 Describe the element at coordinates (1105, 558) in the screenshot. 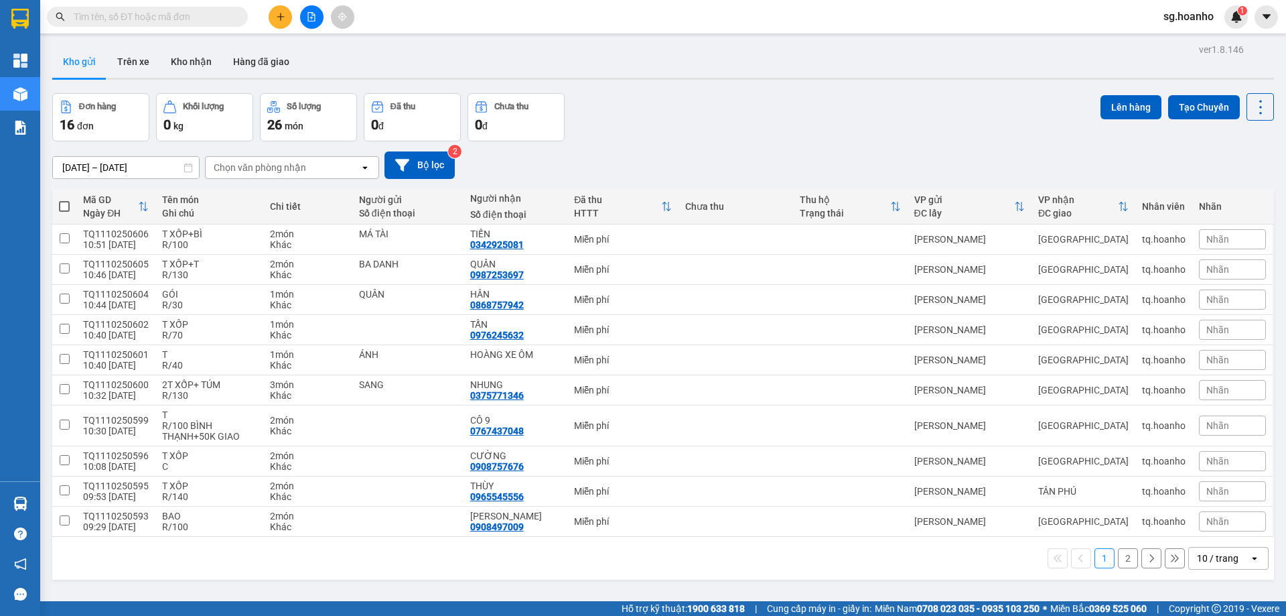

I see `button: 1` at that location.